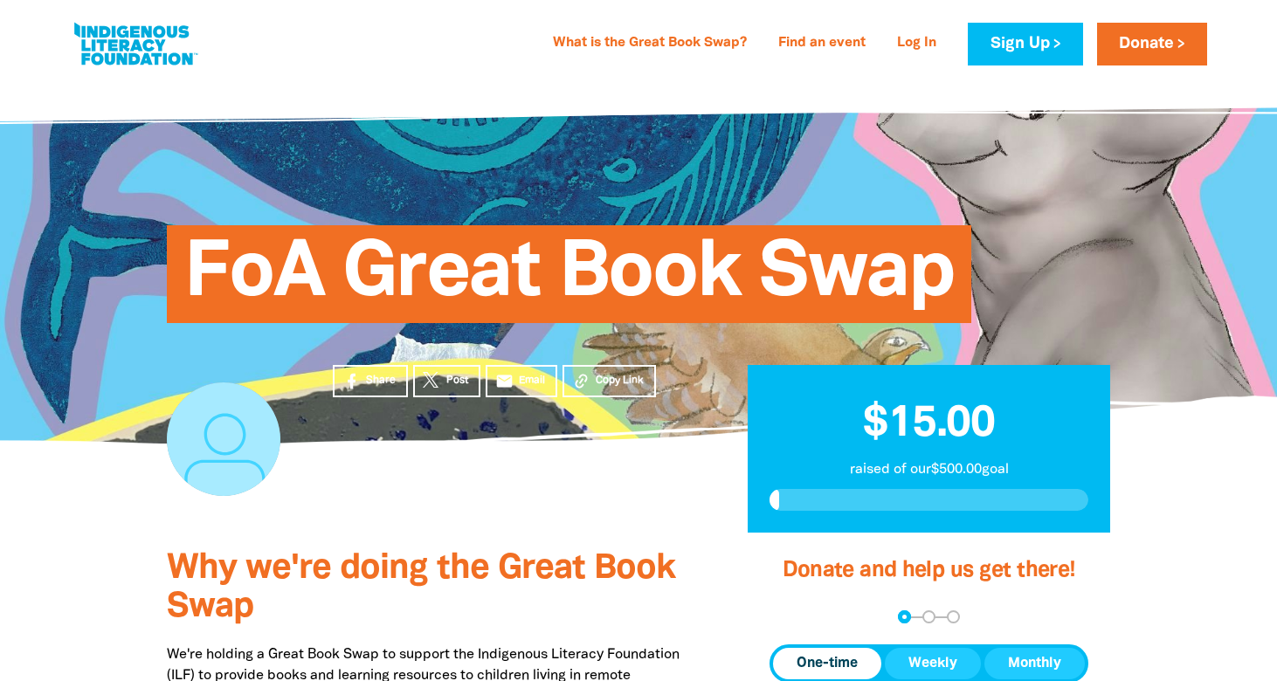  What do you see at coordinates (421, 588) in the screenshot?
I see `span: Why we're doing the Great Book Swap` at bounding box center [421, 588].